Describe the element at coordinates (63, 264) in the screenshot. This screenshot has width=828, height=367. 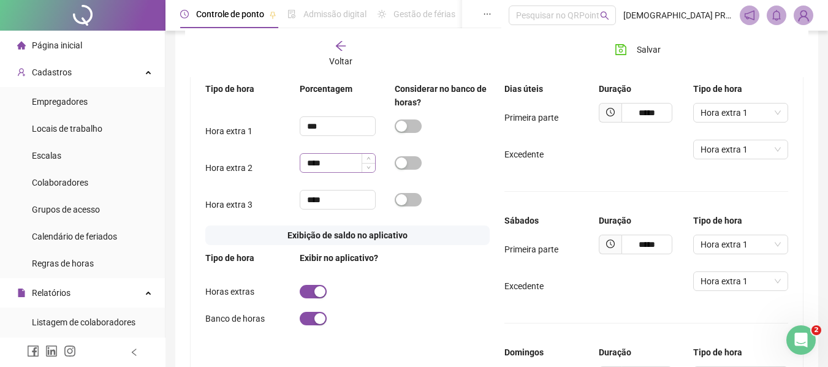
I see `span: Regras de horas` at that location.